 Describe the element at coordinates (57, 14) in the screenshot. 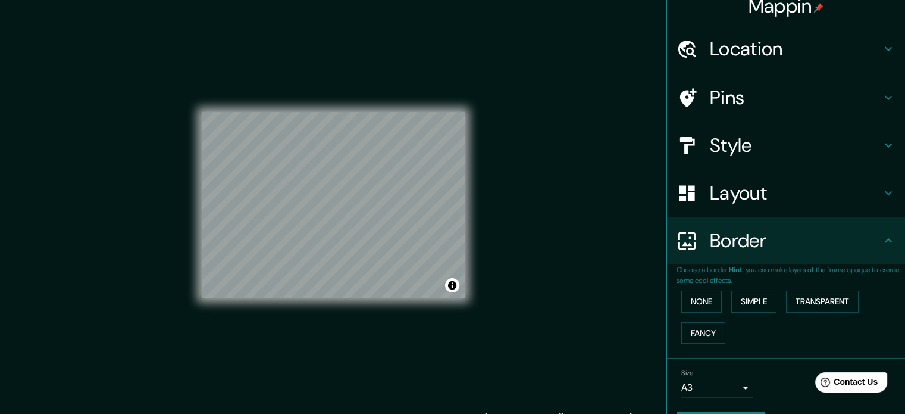

I see `span: Contact Us` at that location.